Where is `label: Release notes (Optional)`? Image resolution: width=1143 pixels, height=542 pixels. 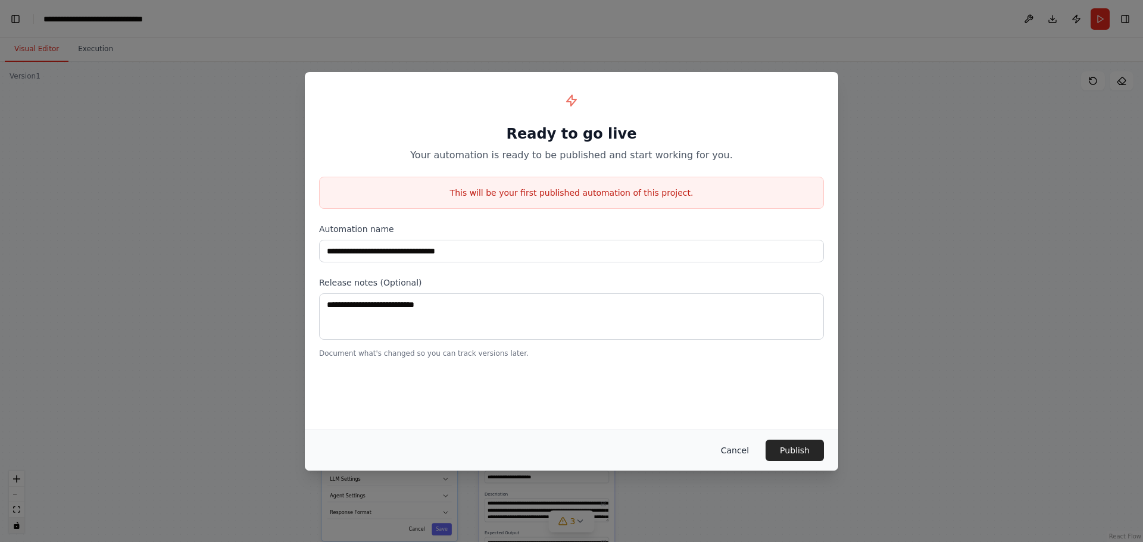
label: Release notes (Optional) is located at coordinates (571, 283).